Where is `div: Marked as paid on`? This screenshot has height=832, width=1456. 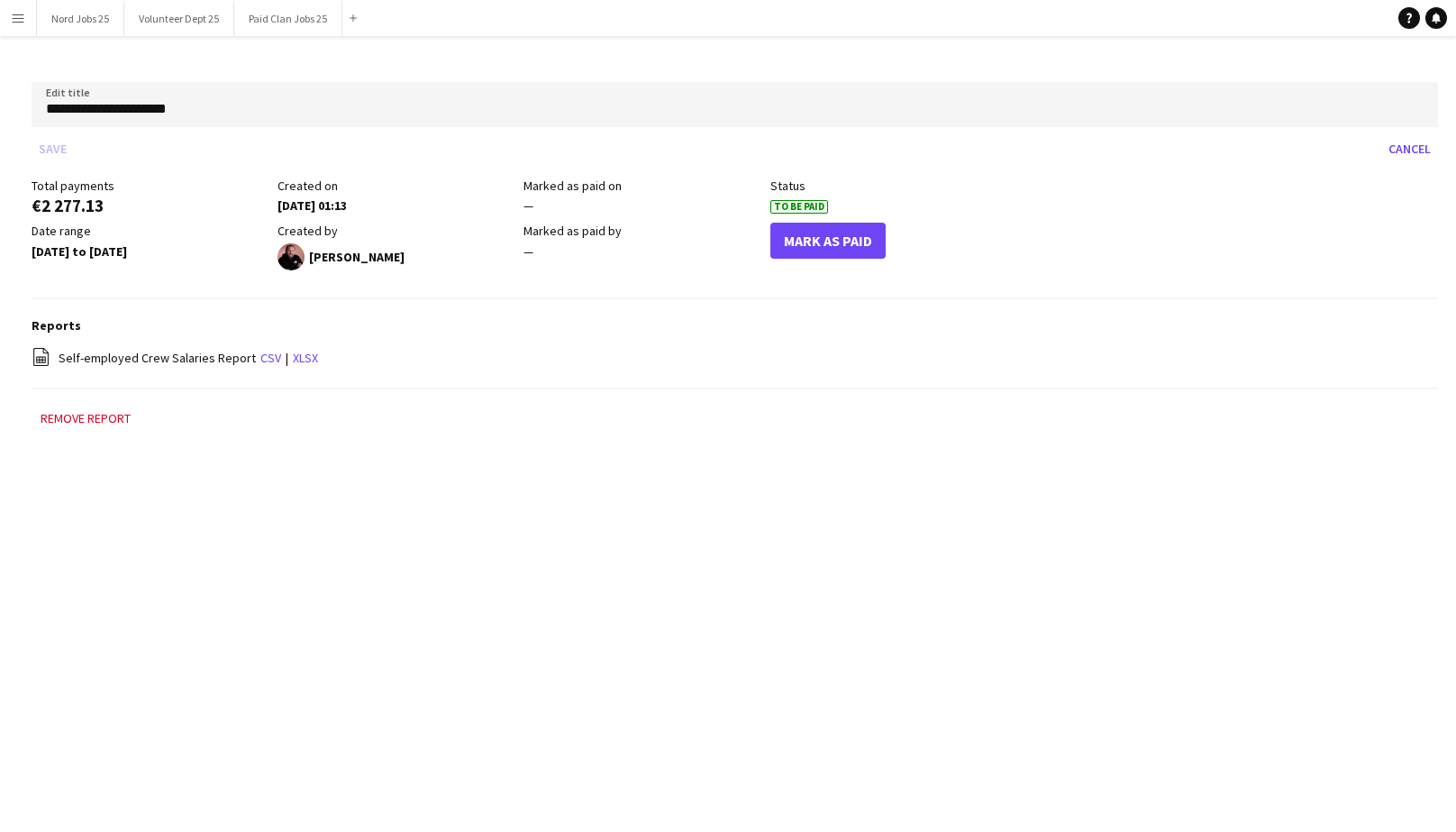 div: Marked as paid on is located at coordinates (642, 186).